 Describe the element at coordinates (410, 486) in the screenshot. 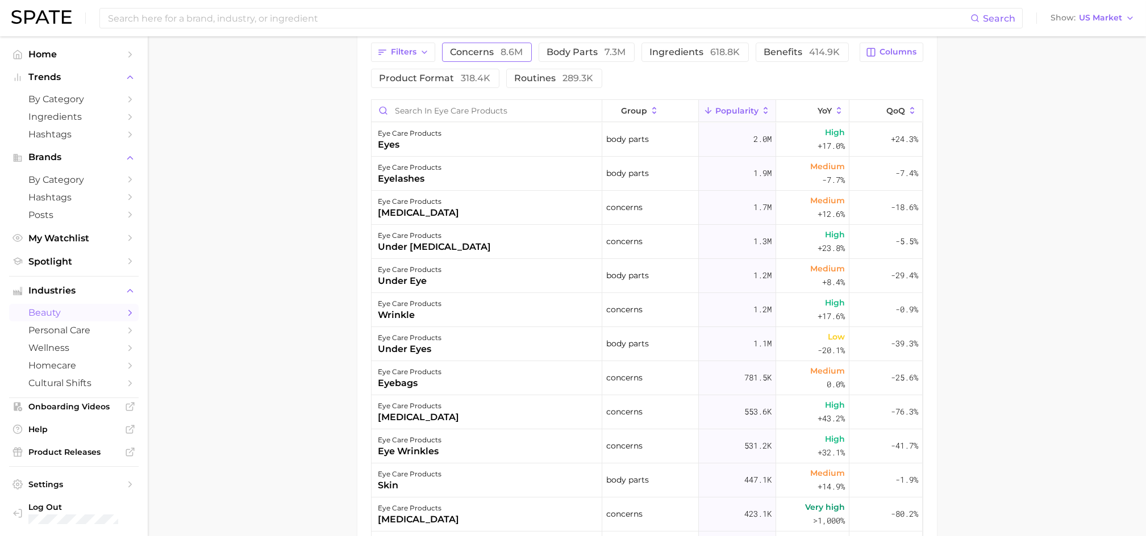

I see `div: skin` at that location.